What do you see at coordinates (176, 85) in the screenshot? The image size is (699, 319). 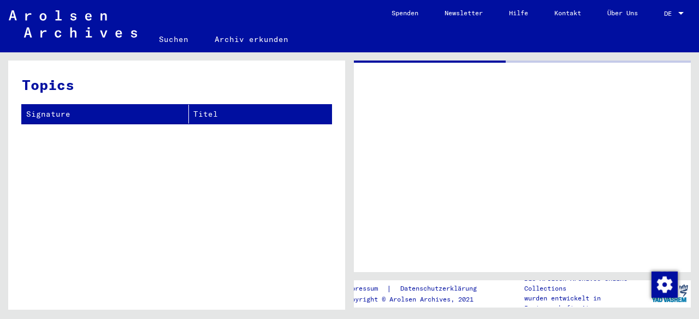 I see `h3: Topics` at bounding box center [176, 85].